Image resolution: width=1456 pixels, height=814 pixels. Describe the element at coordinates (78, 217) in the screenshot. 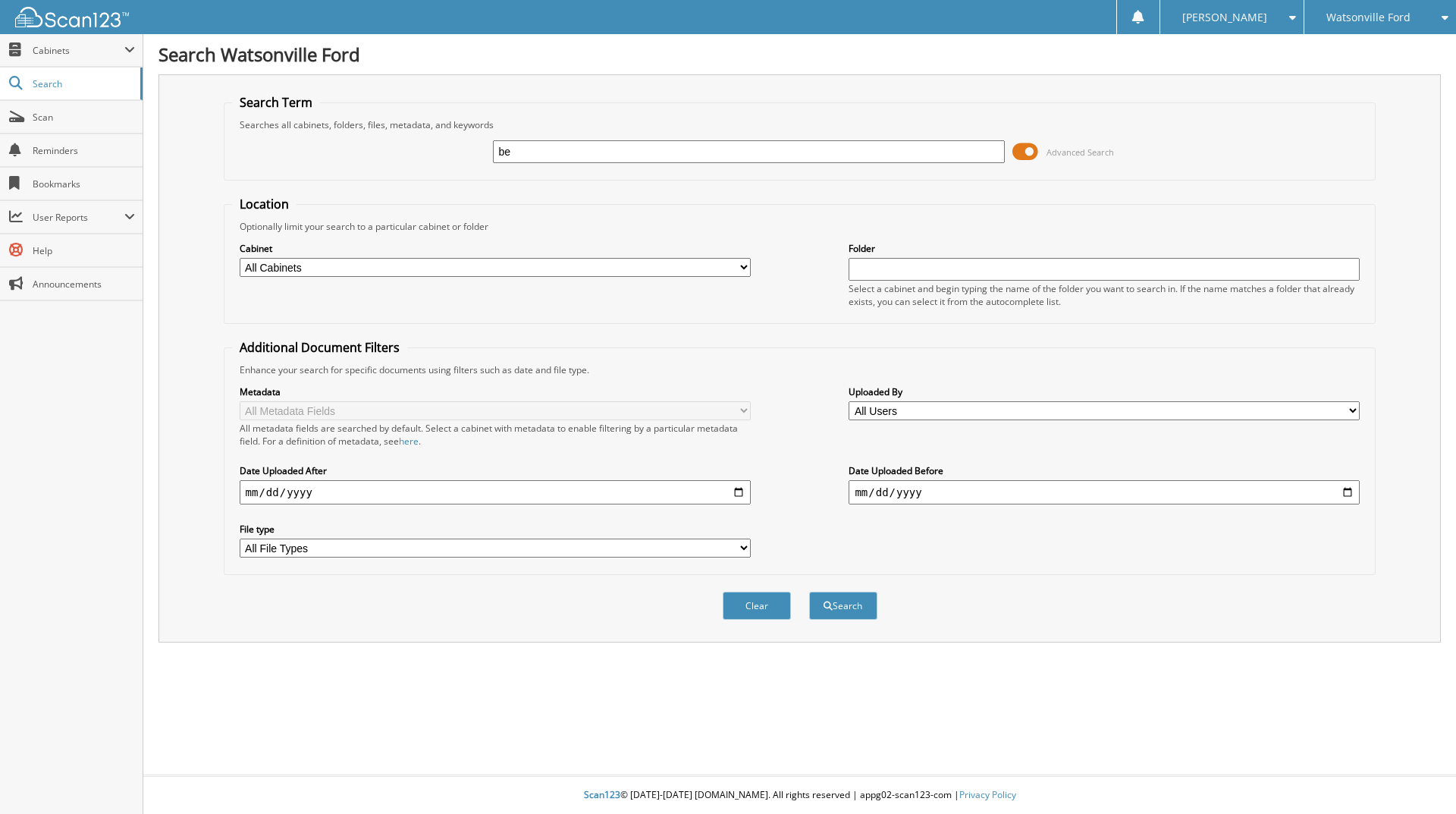

I see `span: User Reports` at that location.